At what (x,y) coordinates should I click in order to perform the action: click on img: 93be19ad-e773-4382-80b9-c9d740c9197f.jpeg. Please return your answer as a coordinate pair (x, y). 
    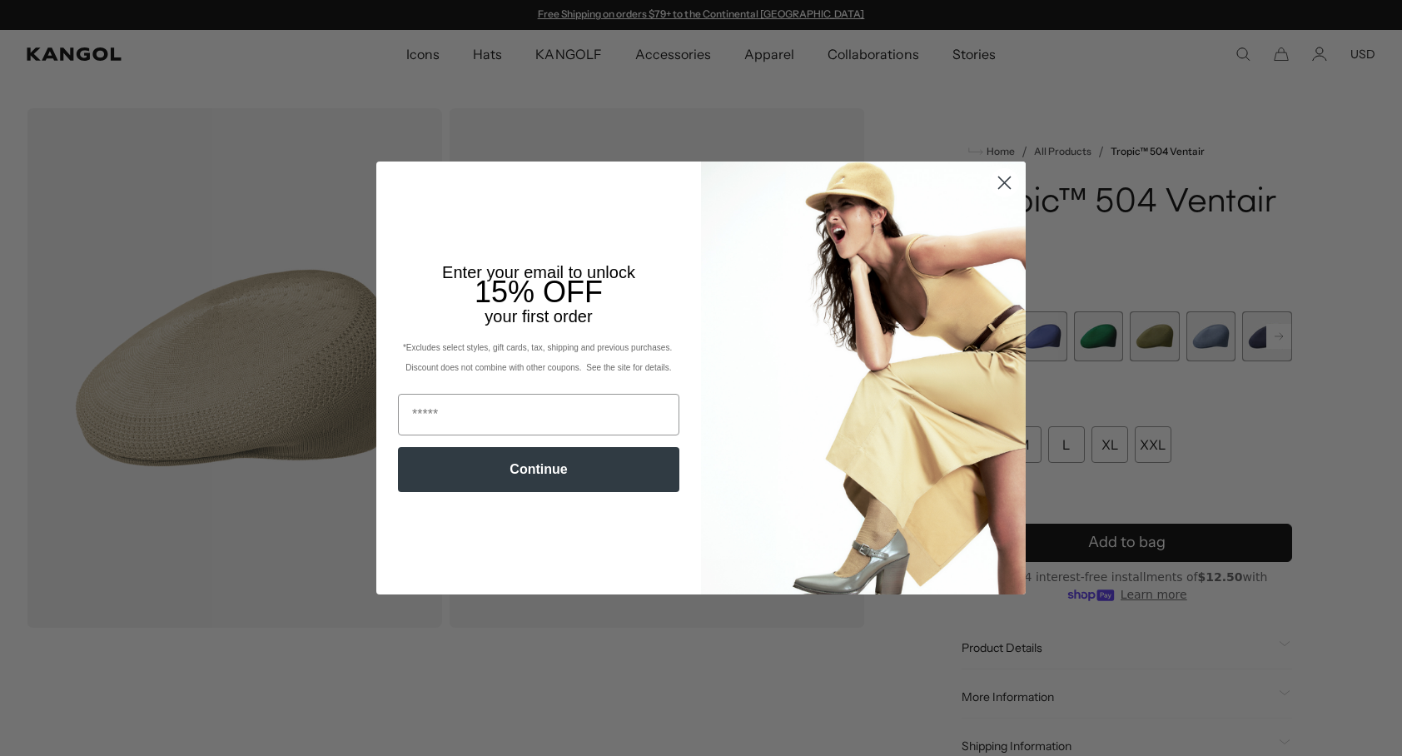
    Looking at the image, I should click on (863, 378).